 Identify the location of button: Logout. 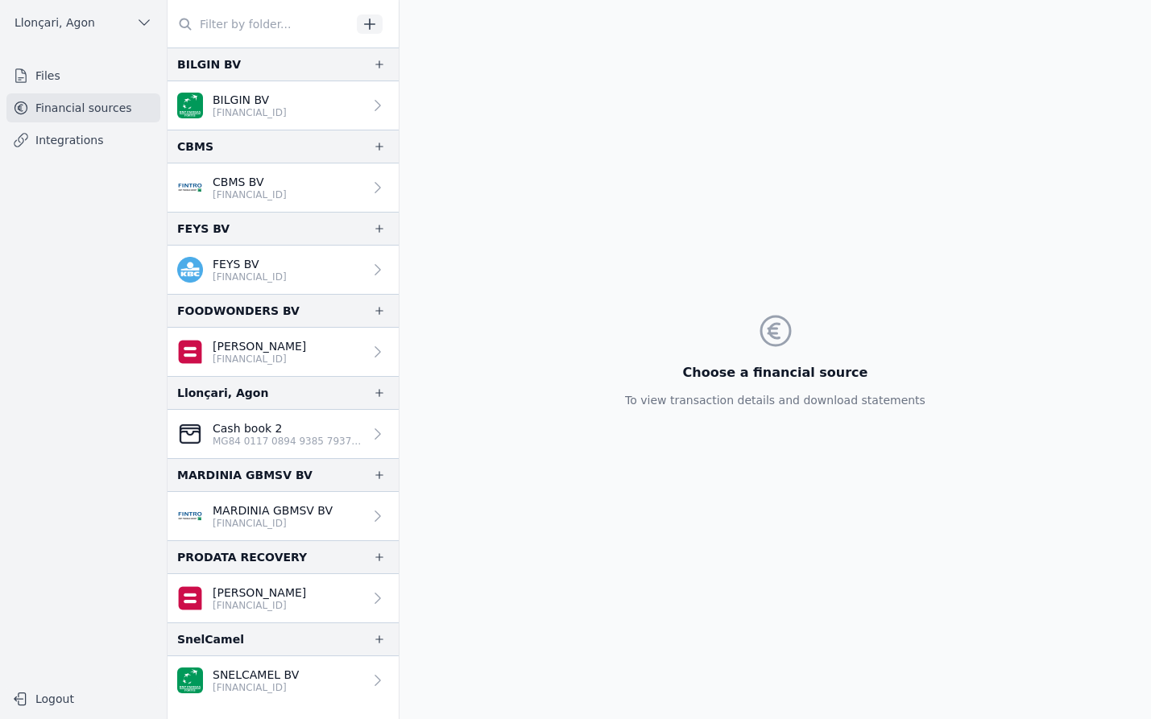
(83, 699).